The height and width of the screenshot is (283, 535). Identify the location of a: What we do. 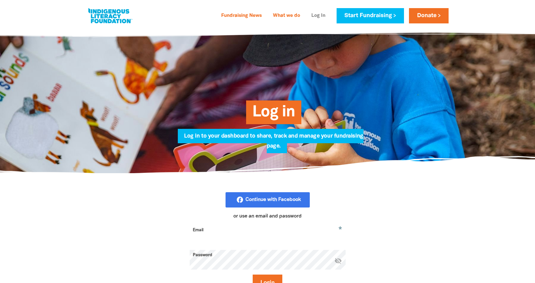
(287, 16).